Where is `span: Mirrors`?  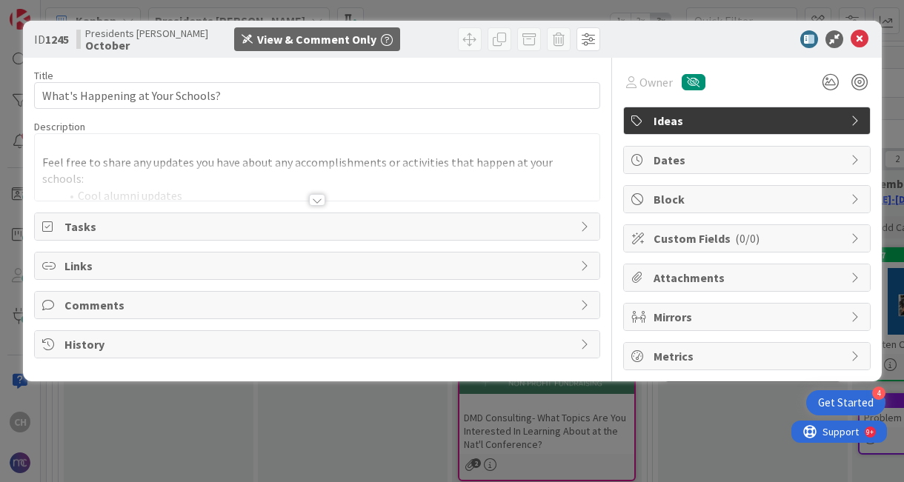
span: Mirrors is located at coordinates (748, 317).